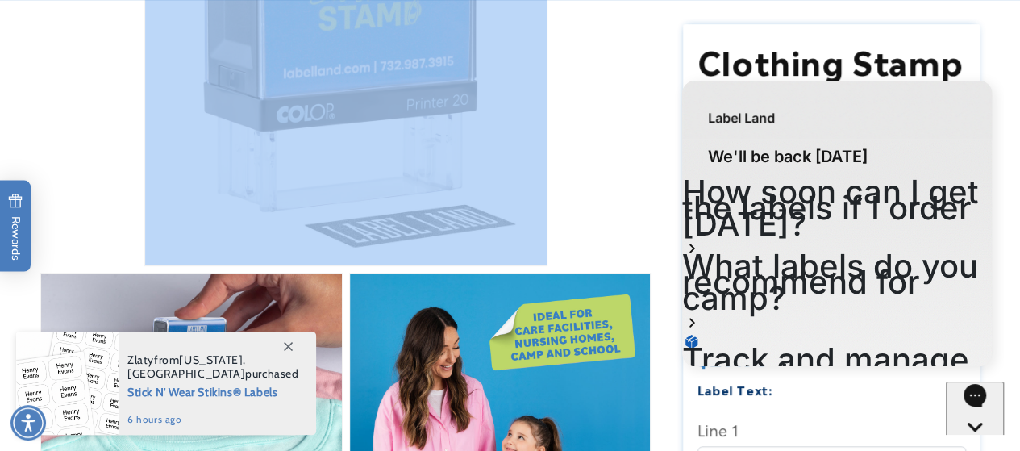 This screenshot has height=451, width=1020. What do you see at coordinates (735, 389) in the screenshot?
I see `label: Label Text:` at bounding box center [735, 389].